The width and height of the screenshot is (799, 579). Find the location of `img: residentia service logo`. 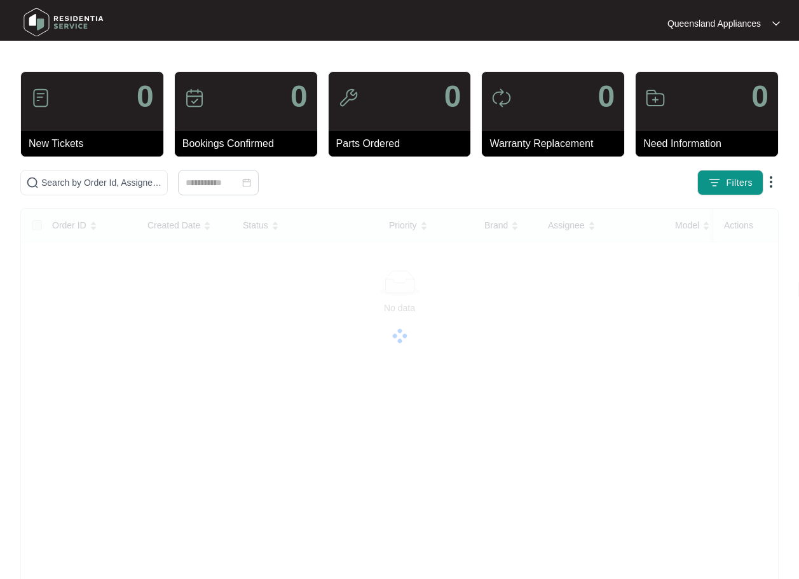

img: residentia service logo is located at coordinates (64, 22).